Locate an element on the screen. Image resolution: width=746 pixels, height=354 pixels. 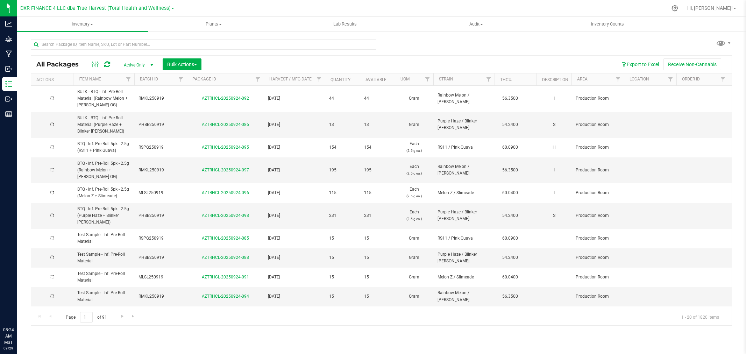
span: 60.0900 is located at coordinates (510, 238).